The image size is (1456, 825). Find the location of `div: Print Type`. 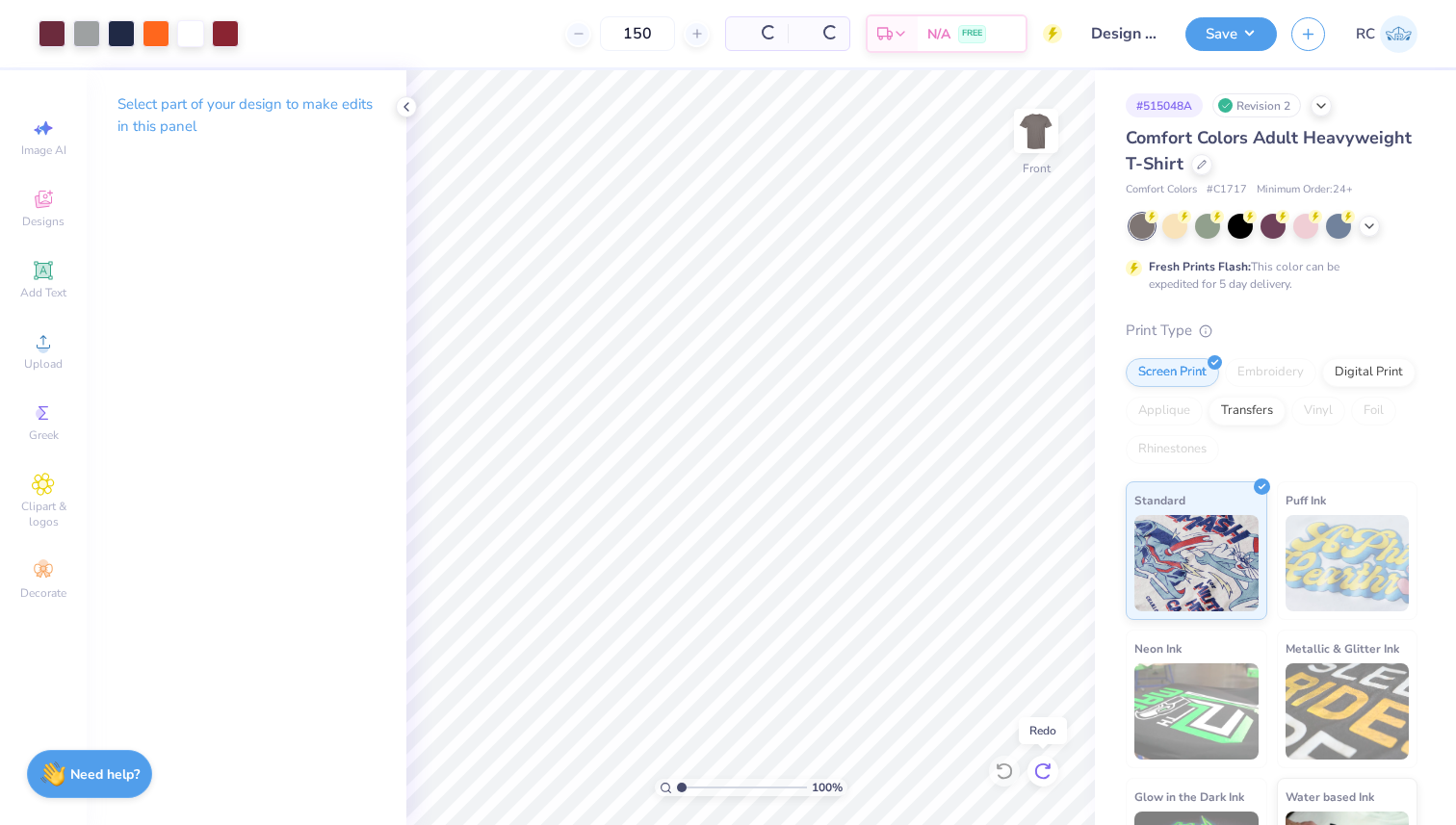

div: Print Type is located at coordinates (1271, 331).